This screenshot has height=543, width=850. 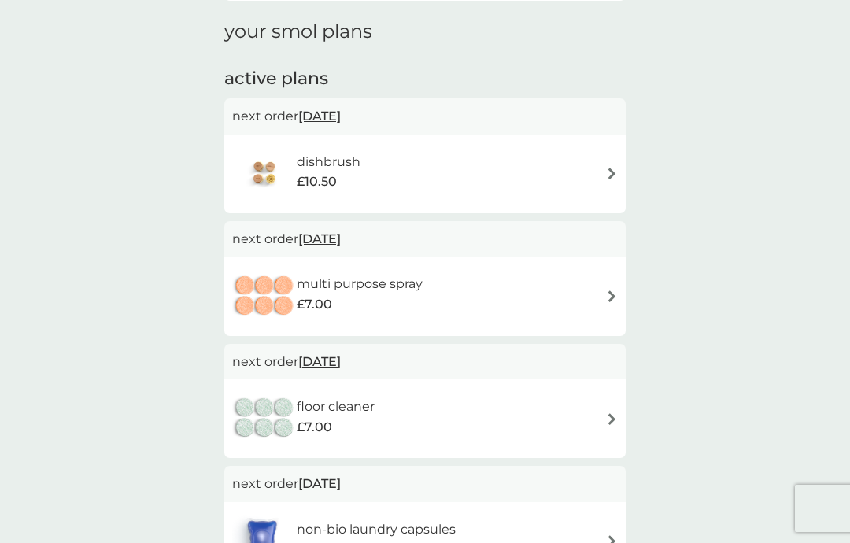 What do you see at coordinates (425, 79) in the screenshot?
I see `h2: active plans` at bounding box center [425, 79].